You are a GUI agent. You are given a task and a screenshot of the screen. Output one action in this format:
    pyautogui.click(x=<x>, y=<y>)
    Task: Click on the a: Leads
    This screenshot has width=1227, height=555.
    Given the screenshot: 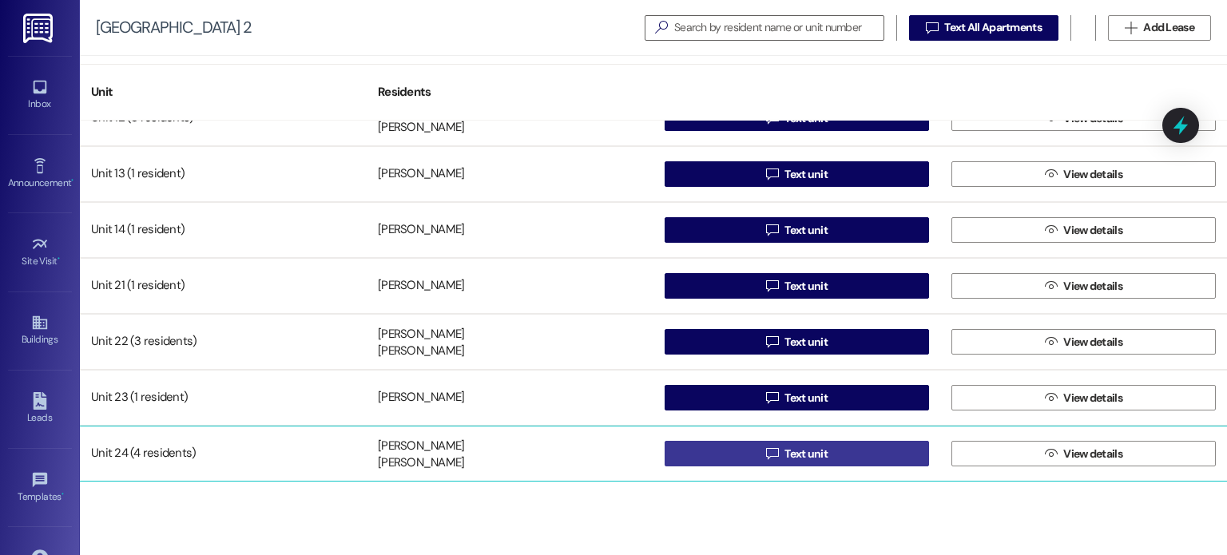 What is the action you would take?
    pyautogui.click(x=40, y=409)
    